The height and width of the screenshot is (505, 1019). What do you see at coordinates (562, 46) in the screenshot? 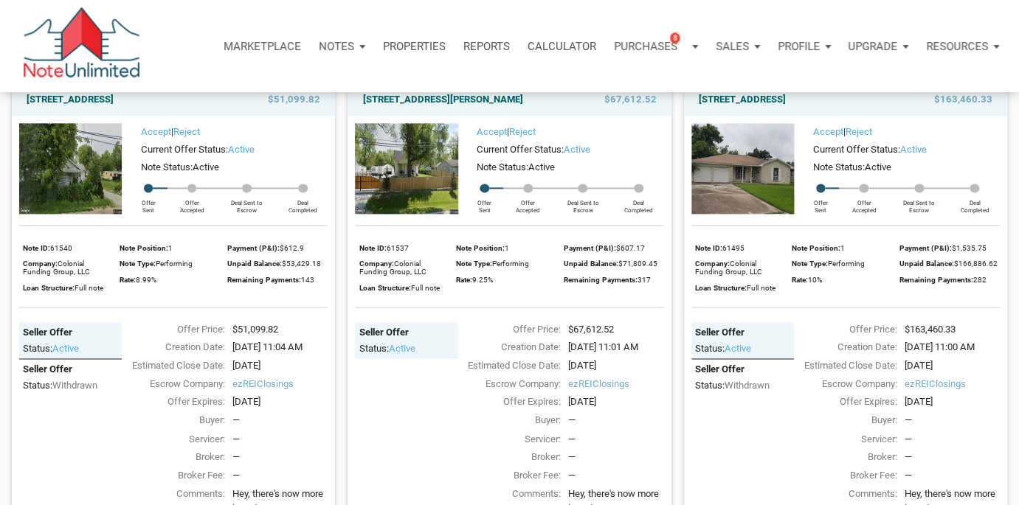
I see `a: Calculator` at bounding box center [562, 46].